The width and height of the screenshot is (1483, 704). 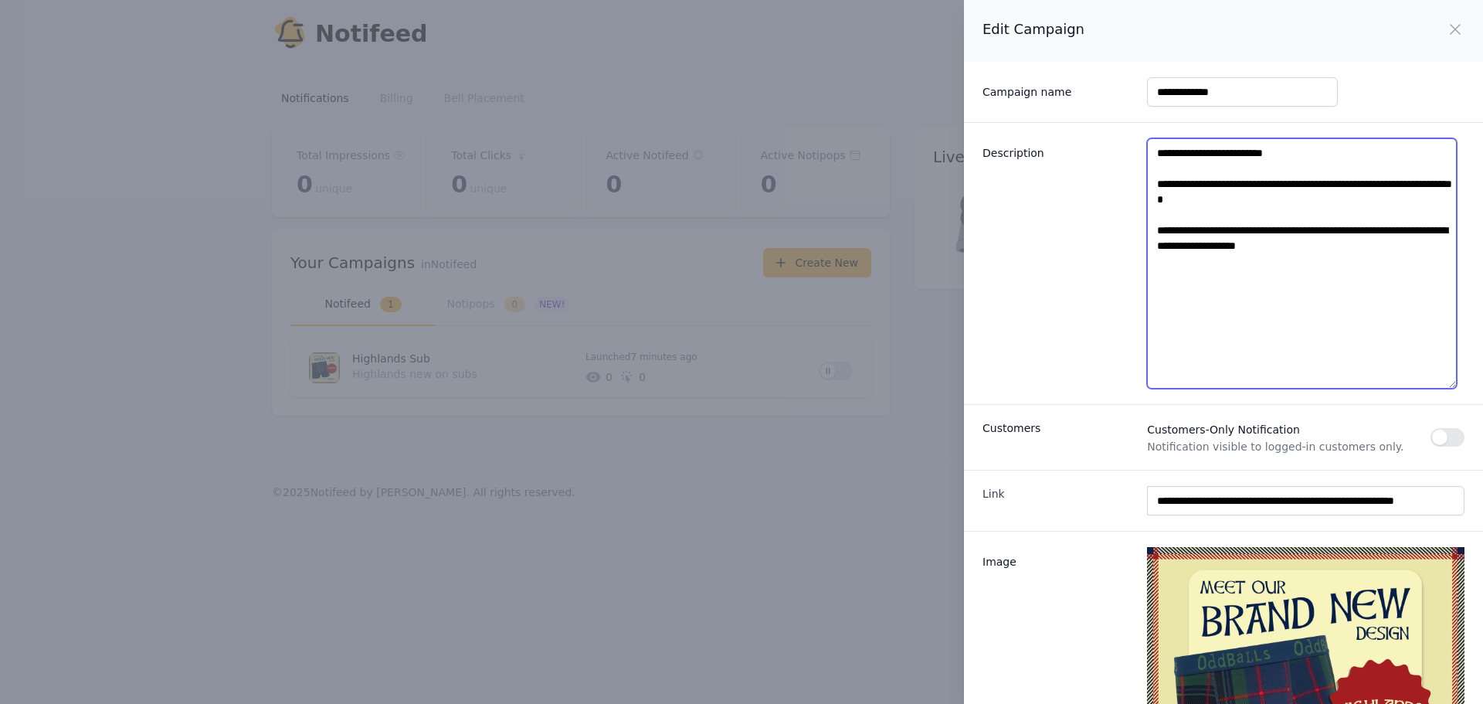 I want to click on button: New conversation, so click(x=154, y=220).